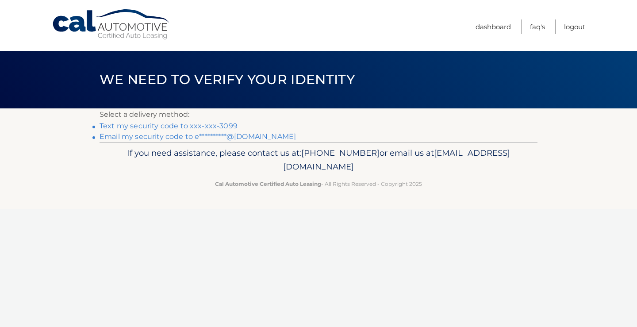 This screenshot has width=637, height=327. I want to click on strong: Cal Automotive Certified Auto Leasing, so click(268, 184).